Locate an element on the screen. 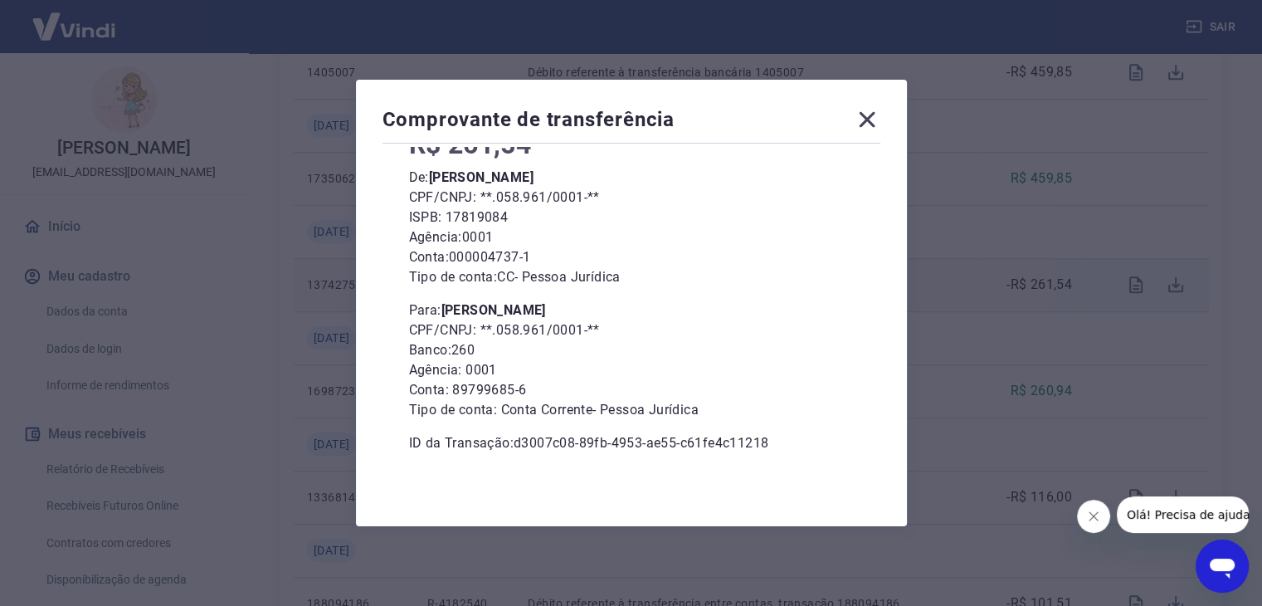  p: Banco: 260 is located at coordinates (632, 350).